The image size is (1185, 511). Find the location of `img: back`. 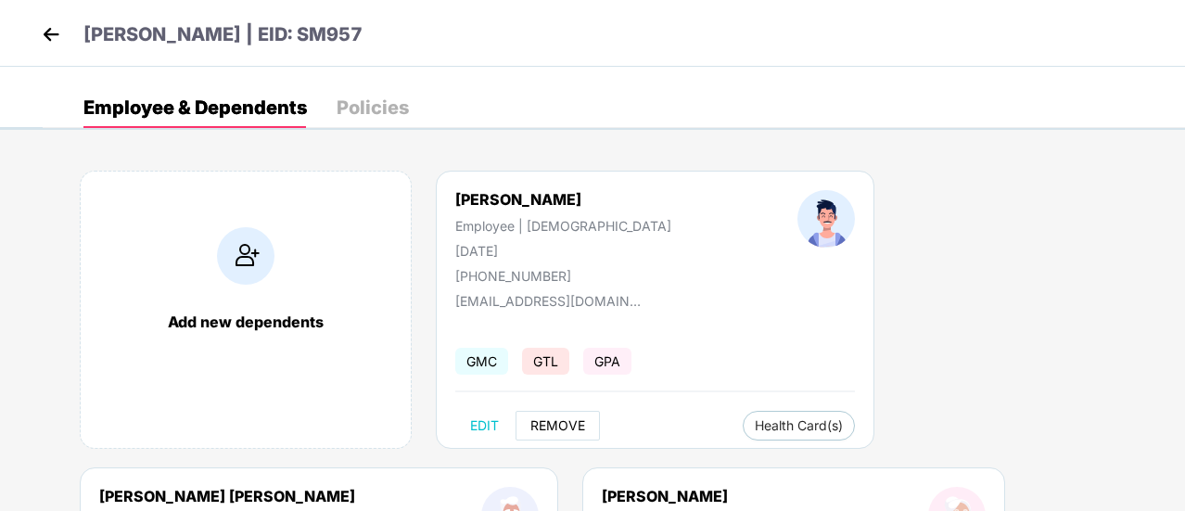

img: back is located at coordinates (51, 34).